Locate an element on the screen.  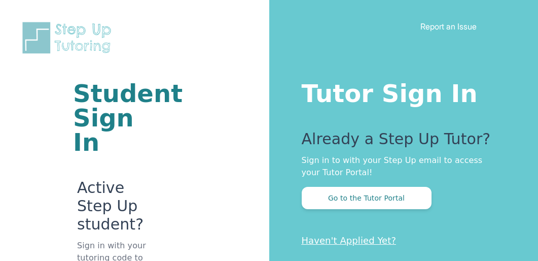
p: Sign in to with your Step Up email to access your Tutor Portal! is located at coordinates (400, 166).